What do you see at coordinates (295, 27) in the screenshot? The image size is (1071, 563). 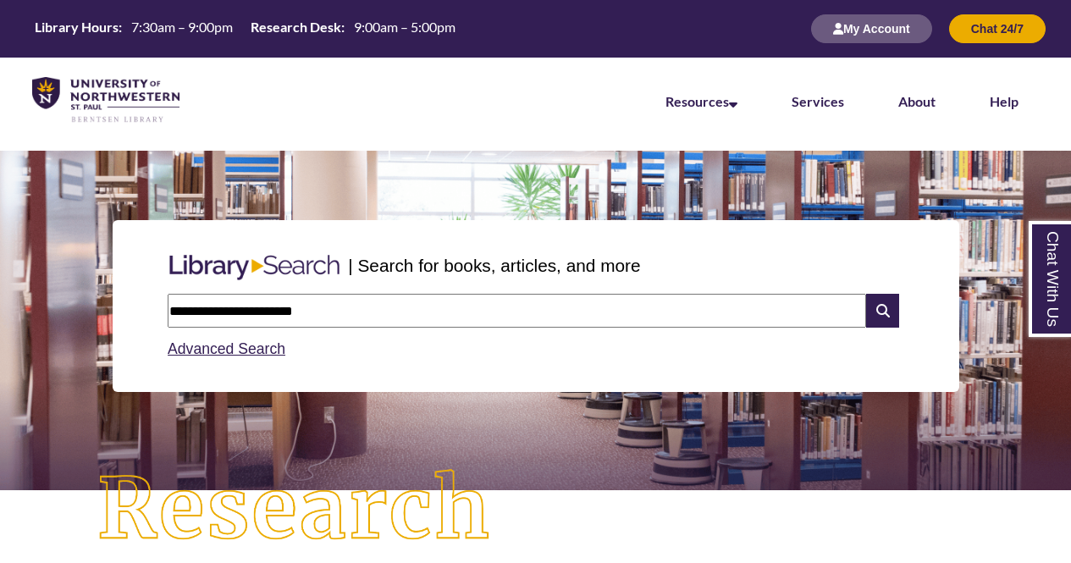 I see `th: Research Desk:` at bounding box center [295, 27].